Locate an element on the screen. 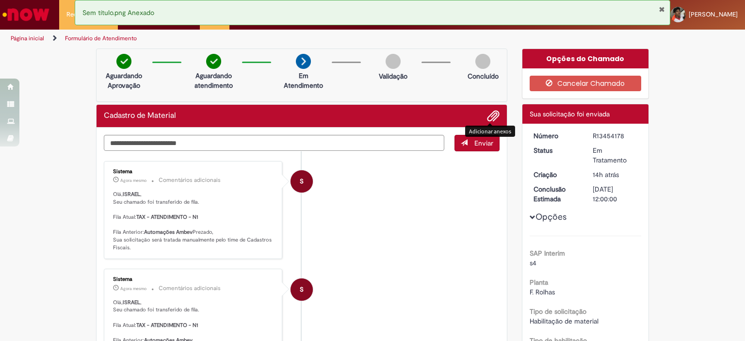 This screenshot has width=745, height=341. button: Adicionar anexos is located at coordinates (493, 116).